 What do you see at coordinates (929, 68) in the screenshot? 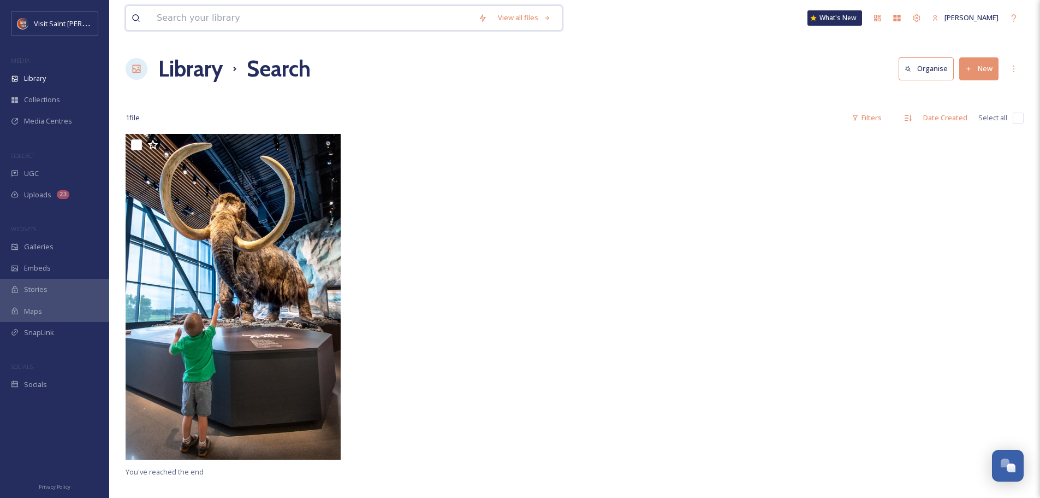
I see `a: Organise` at bounding box center [929, 68].